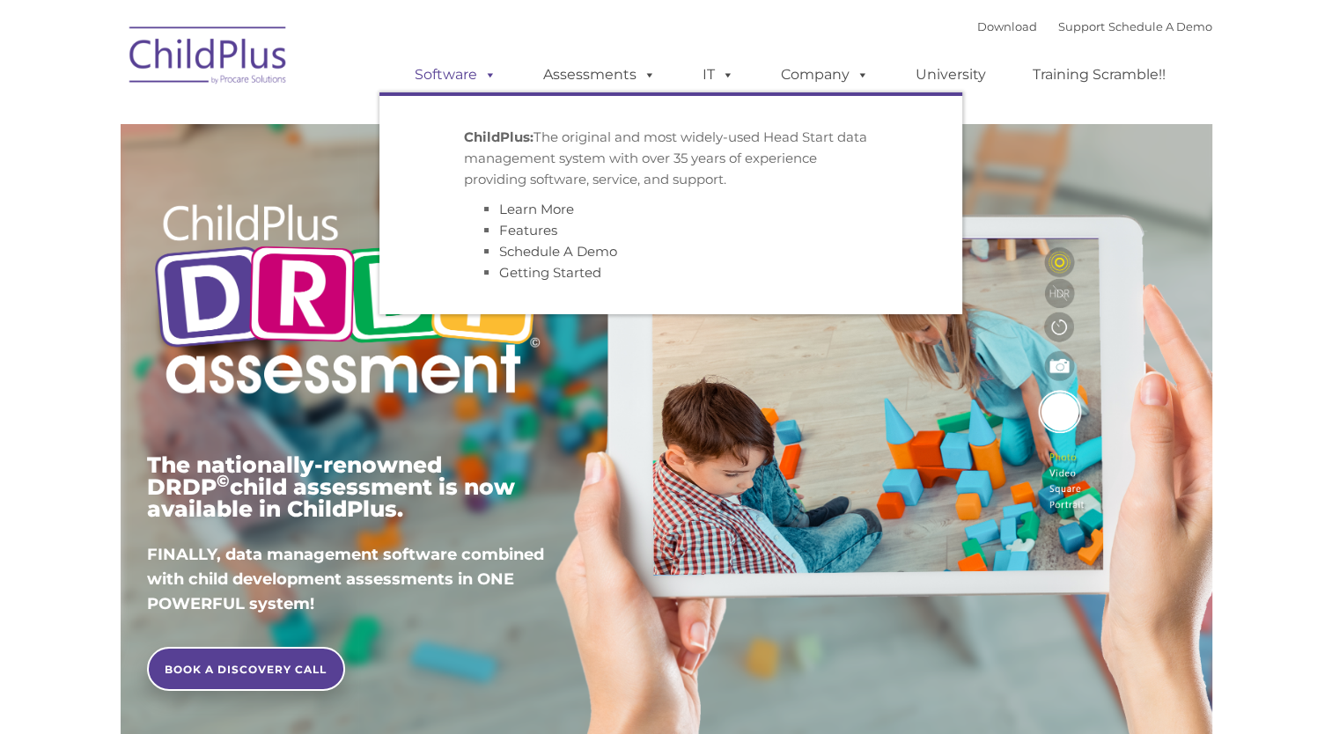 The width and height of the screenshot is (1332, 734). What do you see at coordinates (825, 75) in the screenshot?
I see `a: Company` at bounding box center [825, 75].